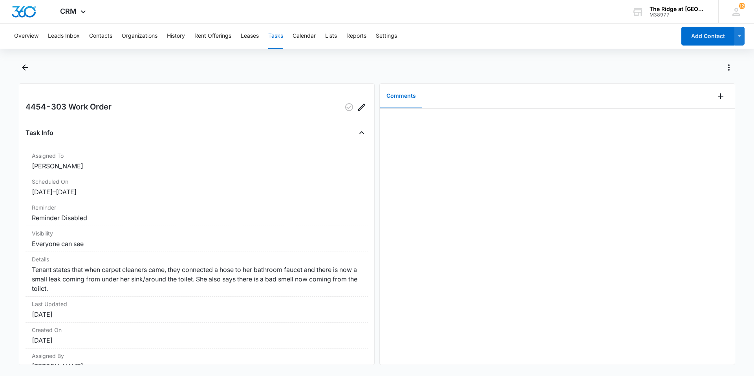  What do you see at coordinates (176, 36) in the screenshot?
I see `button: History` at bounding box center [176, 36].